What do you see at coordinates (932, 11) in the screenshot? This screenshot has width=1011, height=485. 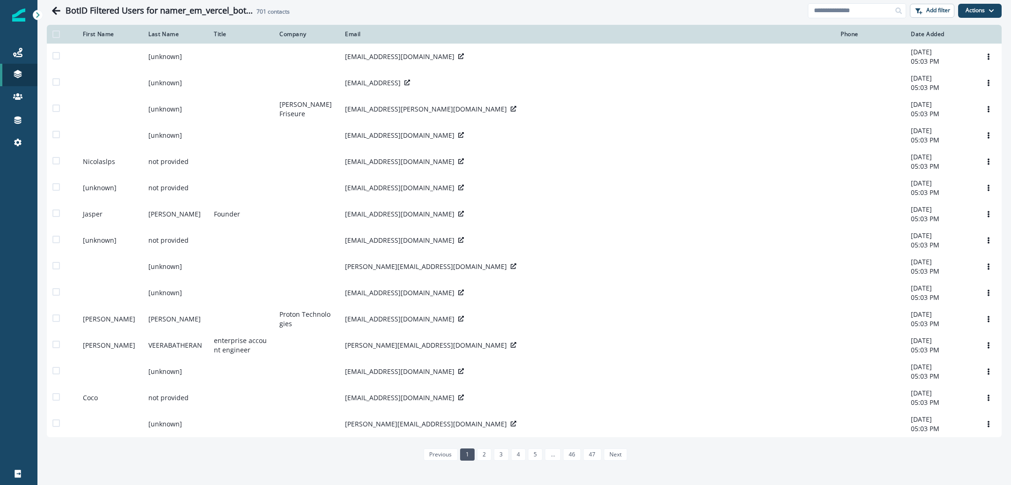 I see `button: Add filter` at bounding box center [932, 11].